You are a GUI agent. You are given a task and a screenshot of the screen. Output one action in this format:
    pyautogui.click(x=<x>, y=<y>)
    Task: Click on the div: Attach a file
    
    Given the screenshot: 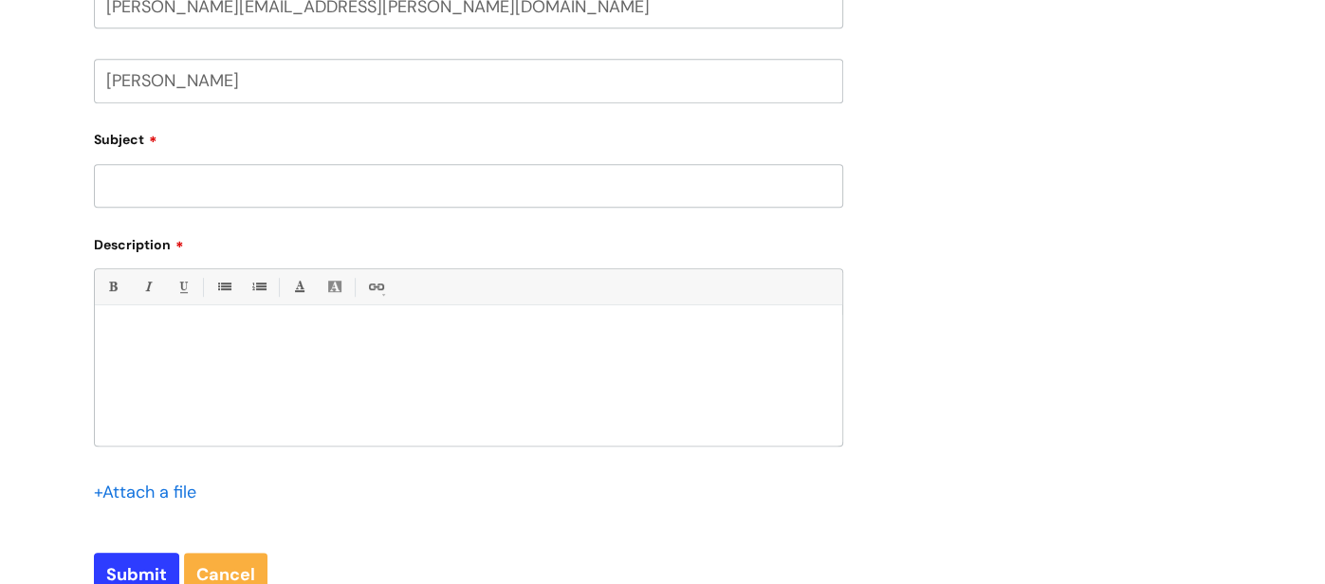 What is the action you would take?
    pyautogui.click(x=151, y=492)
    